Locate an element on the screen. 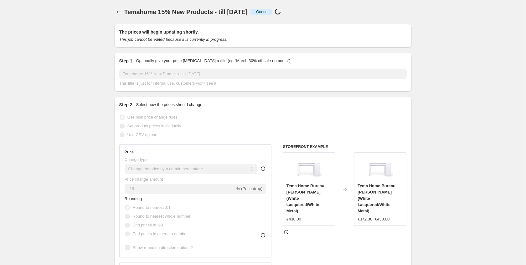  span: Price change amount is located at coordinates (144, 179).